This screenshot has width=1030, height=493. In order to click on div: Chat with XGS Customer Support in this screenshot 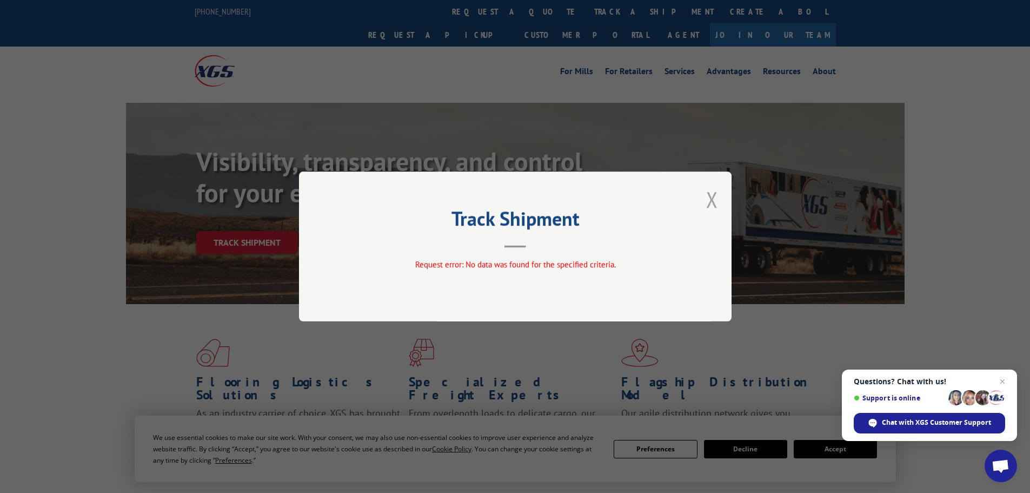, I will do `click(930, 423)`.